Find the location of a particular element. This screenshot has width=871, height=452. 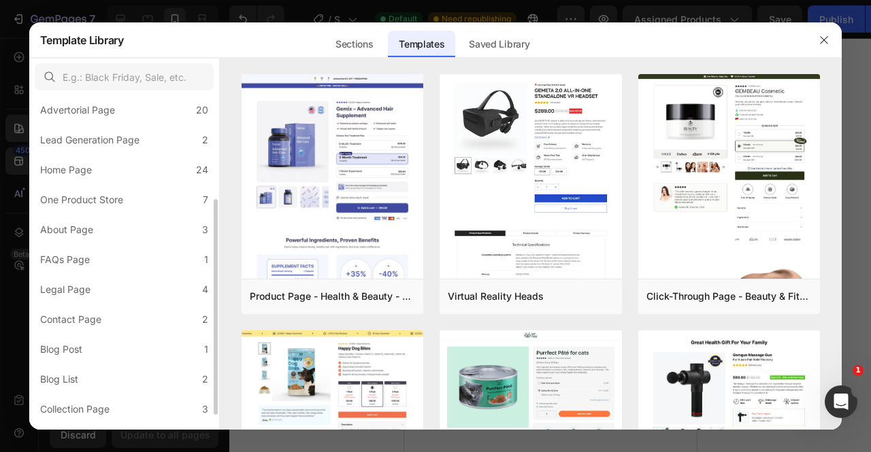

span: 1 is located at coordinates (858, 371).